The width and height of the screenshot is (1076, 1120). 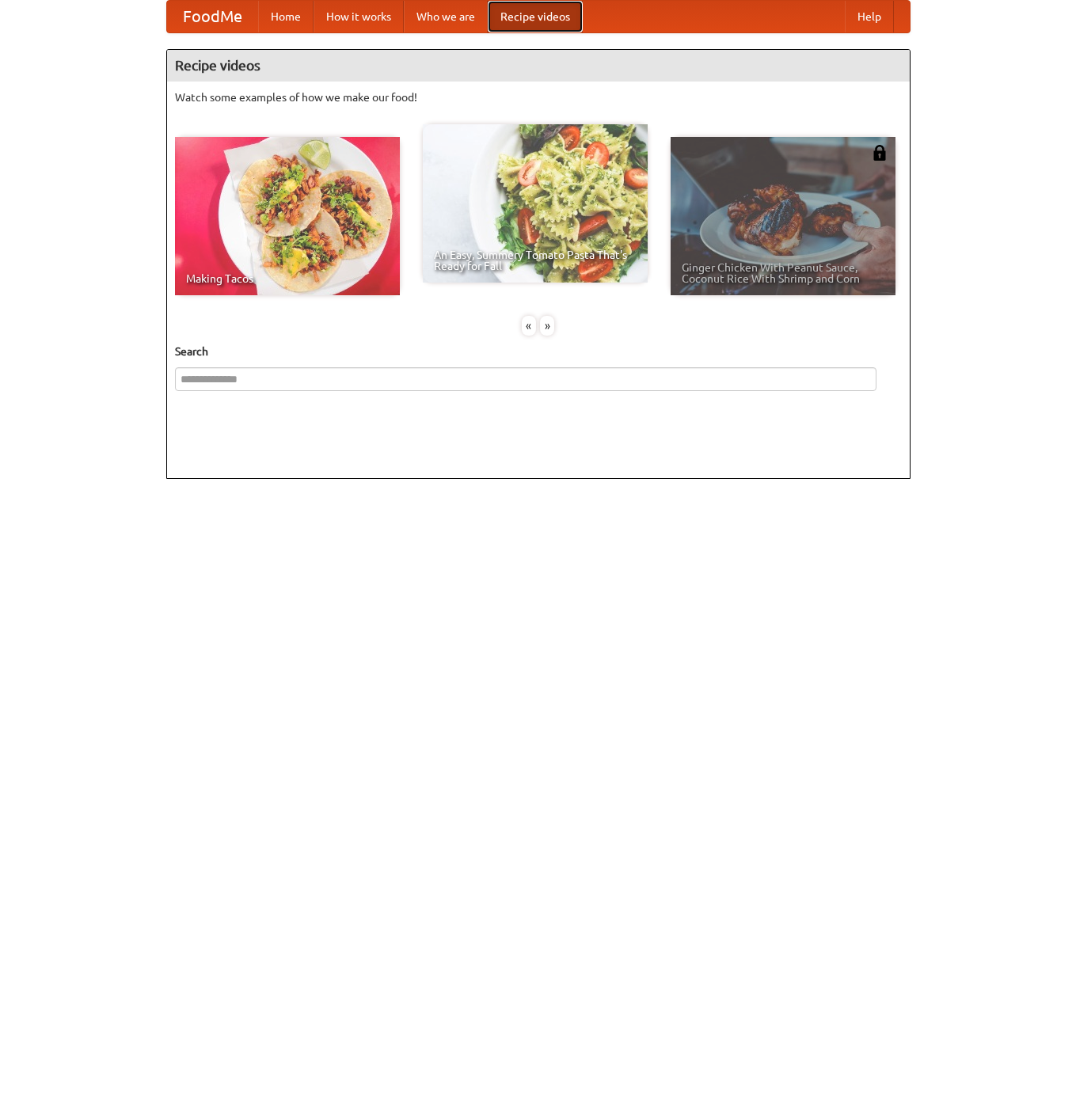 I want to click on span: Making Tacos, so click(x=288, y=279).